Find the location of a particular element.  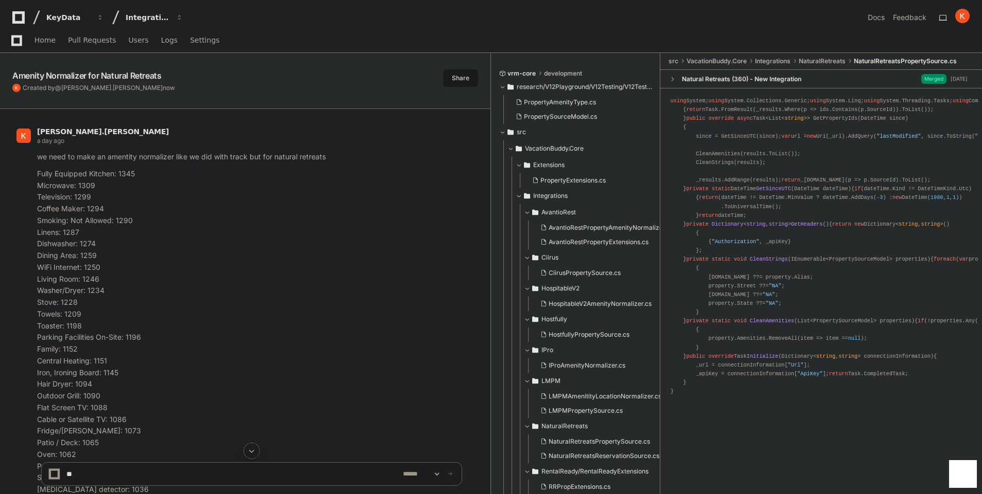

span: Settings is located at coordinates (204, 40).